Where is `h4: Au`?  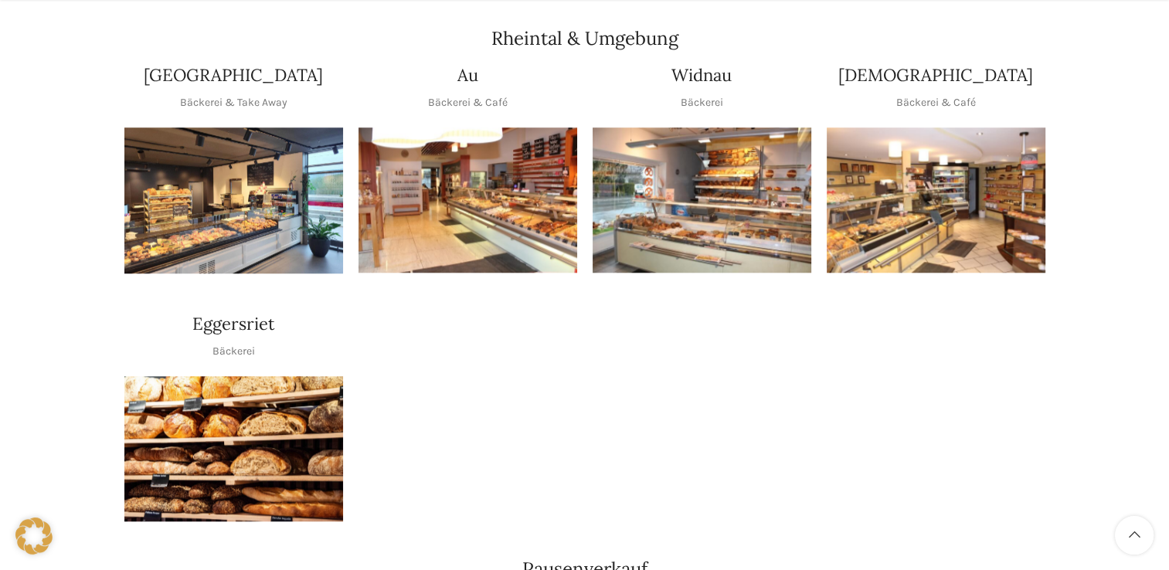
h4: Au is located at coordinates (467, 75).